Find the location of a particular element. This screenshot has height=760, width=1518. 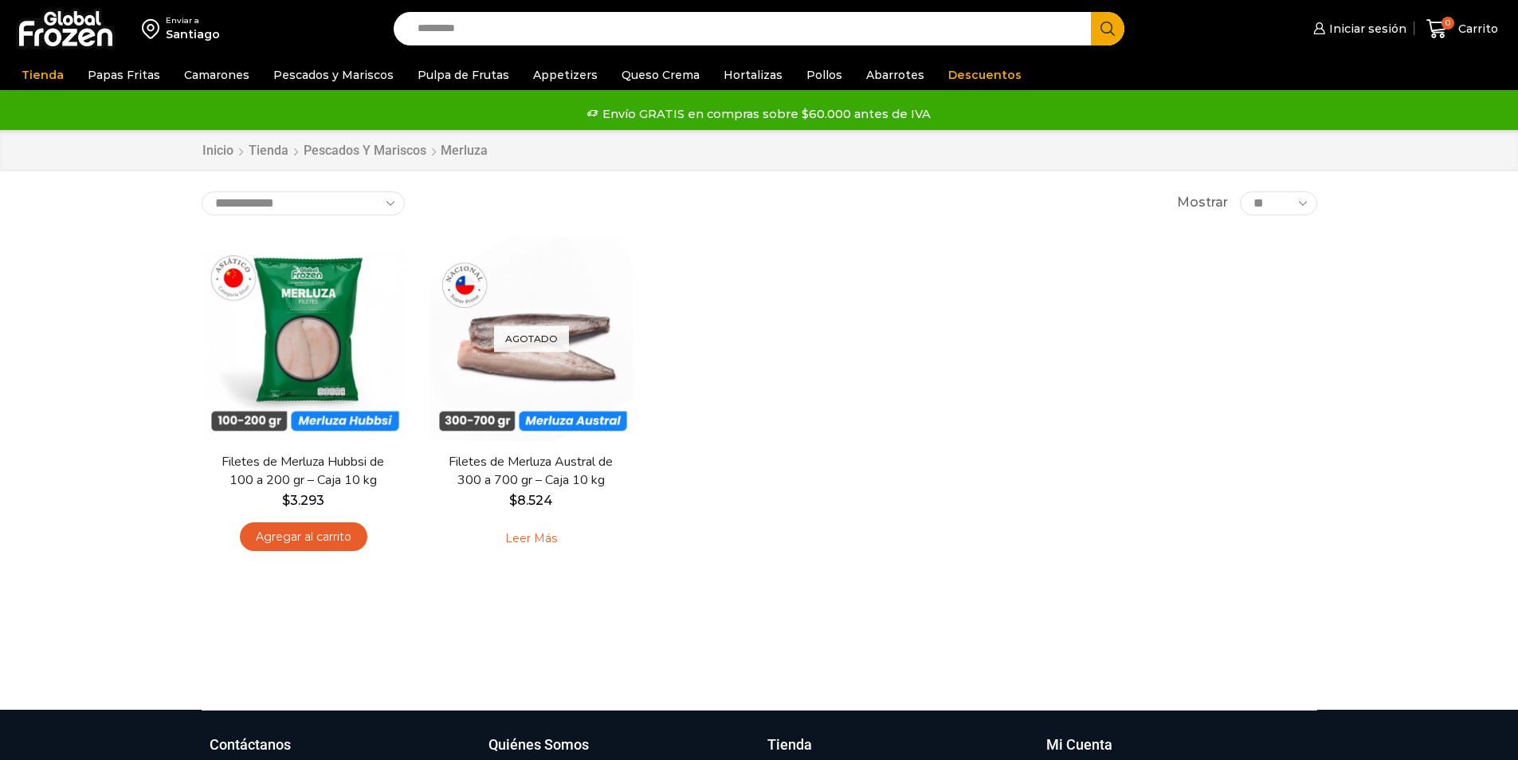

div: Santiago is located at coordinates (193, 34).